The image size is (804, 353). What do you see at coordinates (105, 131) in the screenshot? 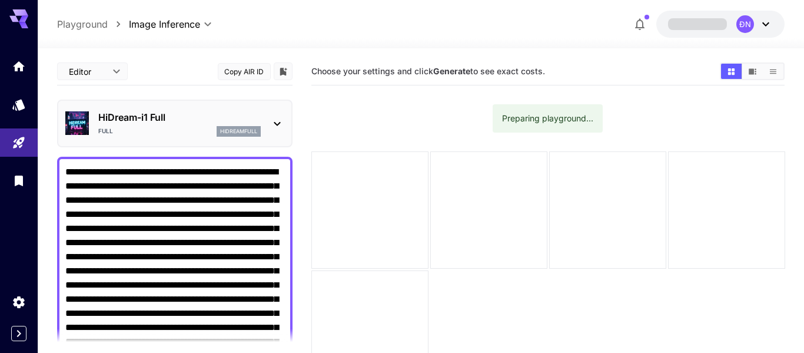
I see `p: Full` at bounding box center [105, 131].